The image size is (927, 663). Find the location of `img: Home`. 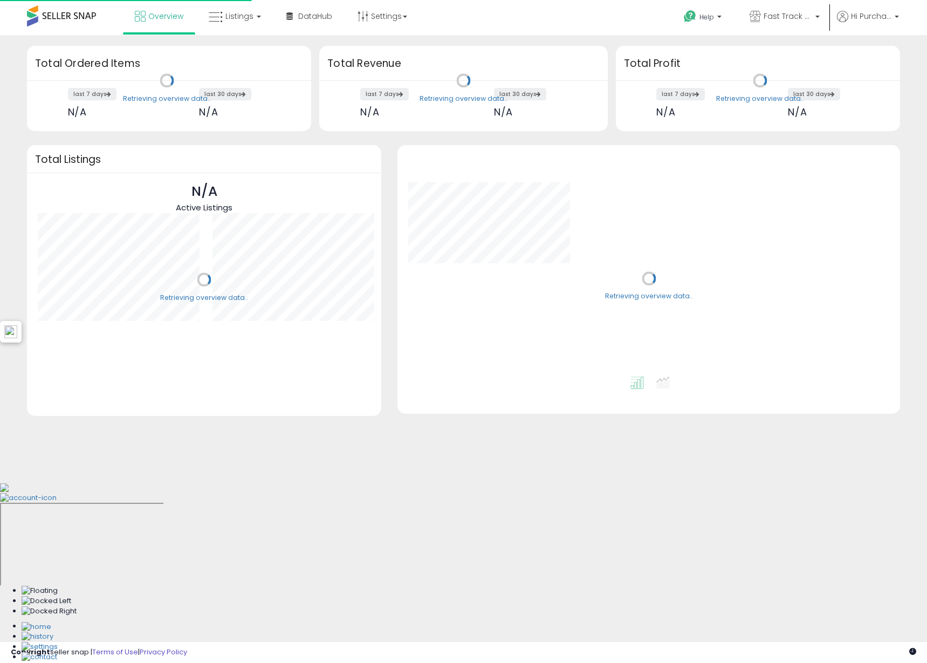

img: Home is located at coordinates (36, 627).